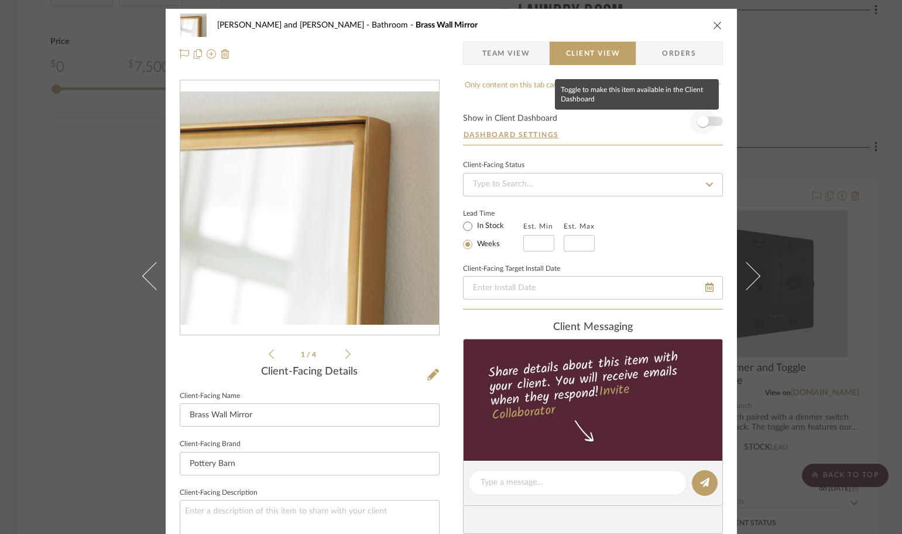 The image size is (902, 534). What do you see at coordinates (310, 372) in the screenshot?
I see `div: Client-Facing Details` at bounding box center [310, 372].